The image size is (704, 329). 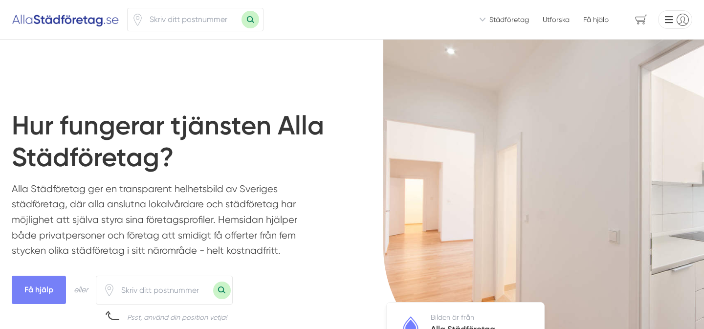 What do you see at coordinates (159, 222) in the screenshot?
I see `p: Alla Städföretag ger en transparent helhetsbild av Sveriges städföretag, där alla anslutna lokalv...` at bounding box center [159, 222].